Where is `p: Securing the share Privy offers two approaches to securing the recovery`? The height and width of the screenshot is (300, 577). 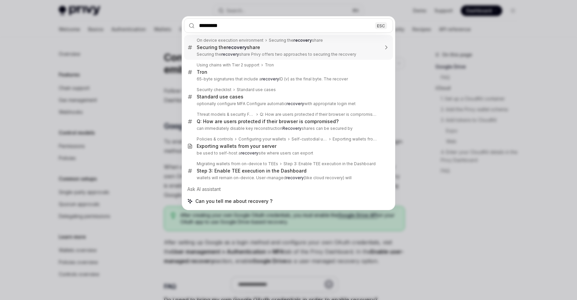 p: Securing the share Privy offers two approaches to securing the recovery is located at coordinates (288, 54).